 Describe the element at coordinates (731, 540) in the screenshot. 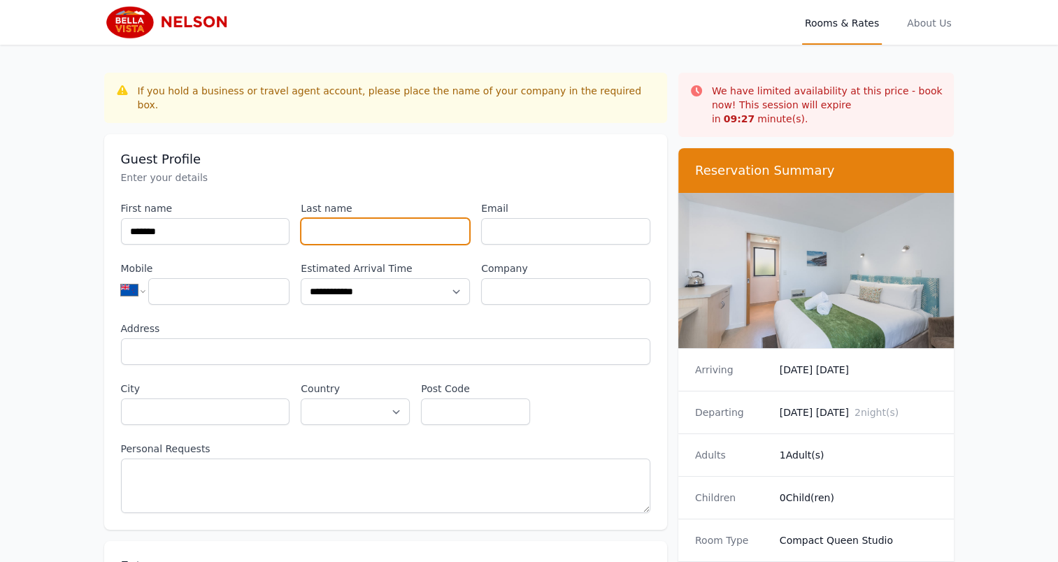

I see `dt: Room Type` at that location.